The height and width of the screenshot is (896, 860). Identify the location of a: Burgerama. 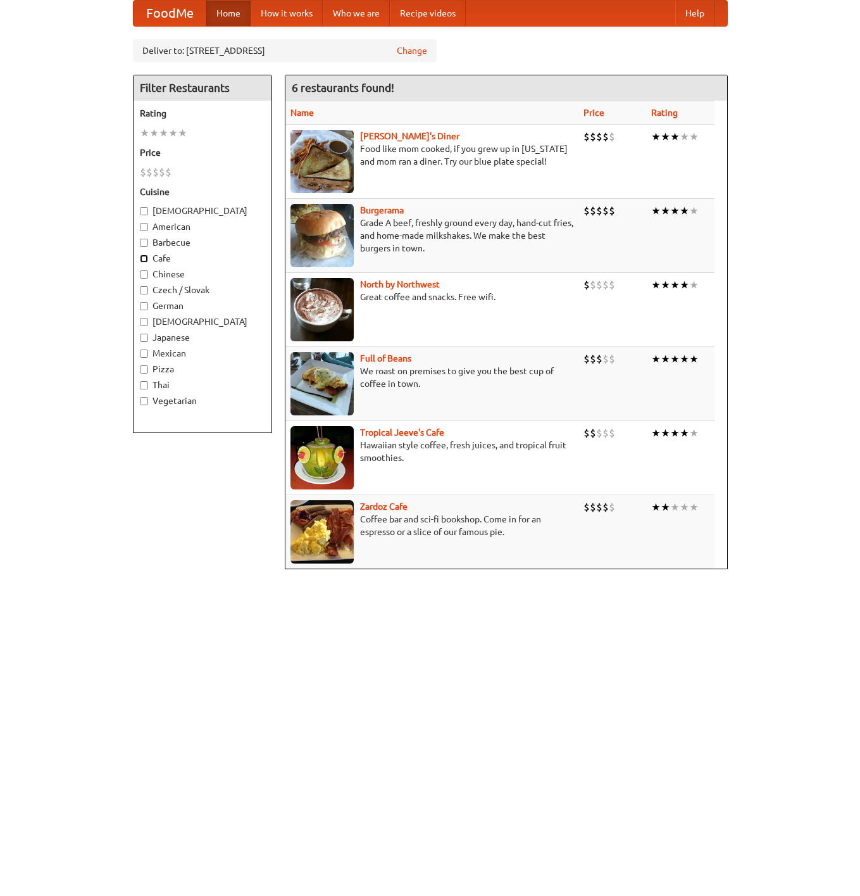
(382, 210).